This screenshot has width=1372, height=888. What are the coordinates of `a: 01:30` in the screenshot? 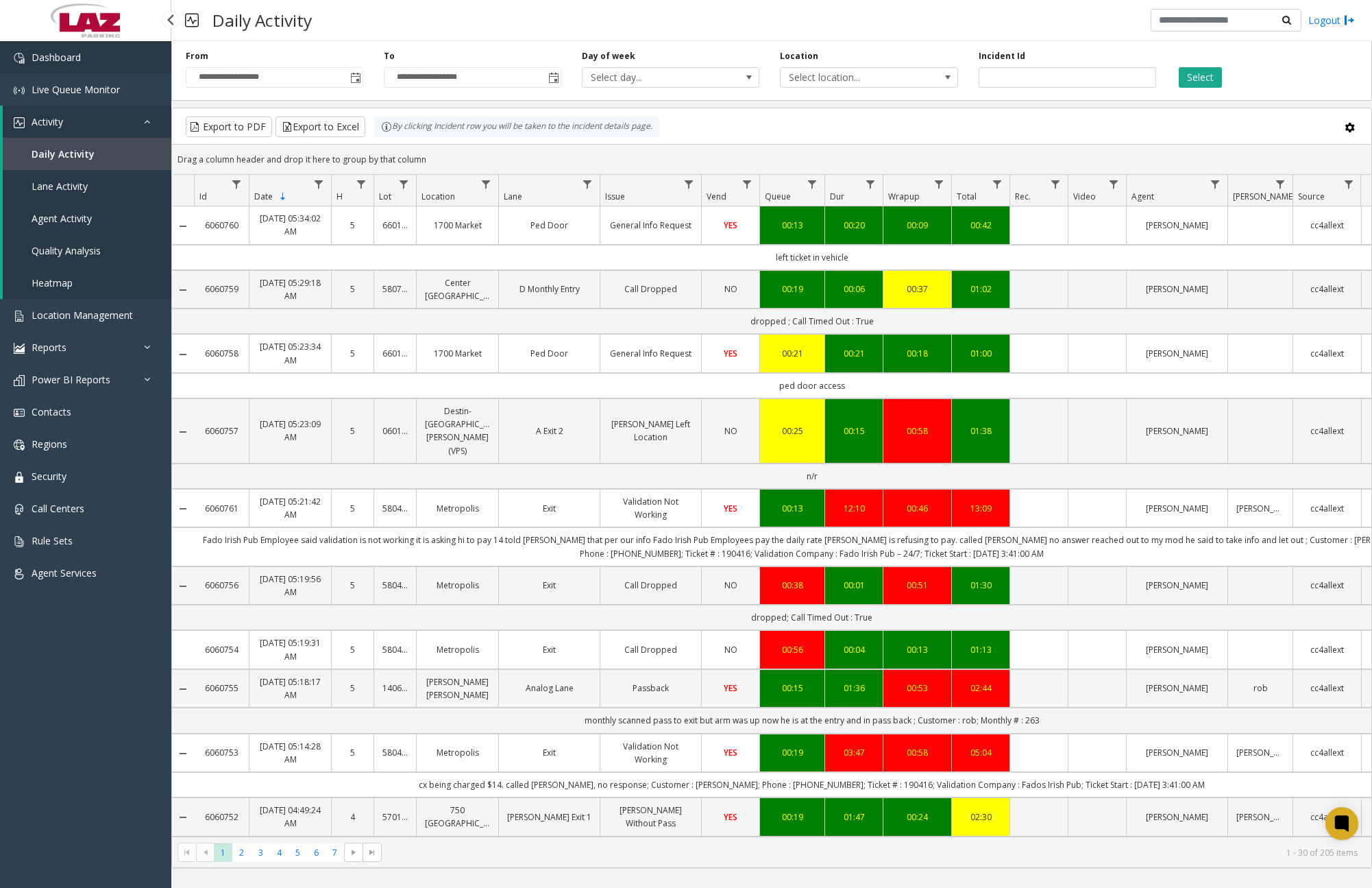 It's located at (980, 585).